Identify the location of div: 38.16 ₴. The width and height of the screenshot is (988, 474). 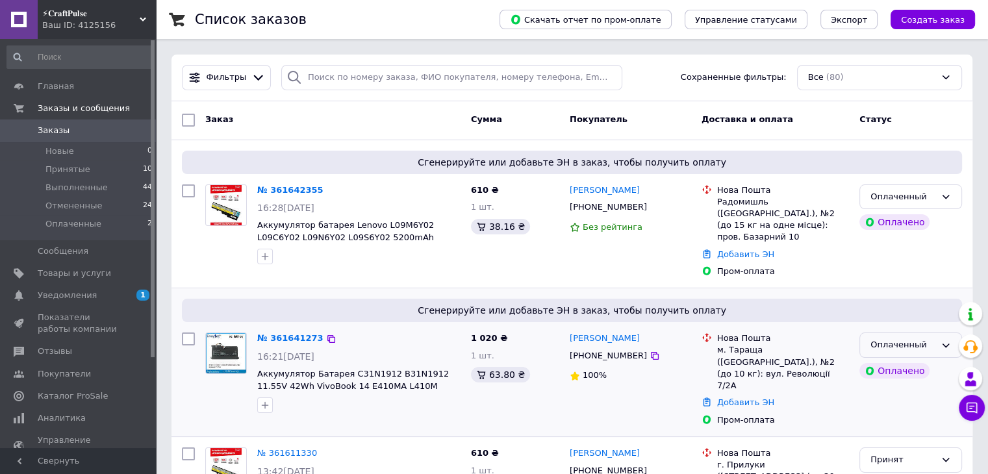
(500, 227).